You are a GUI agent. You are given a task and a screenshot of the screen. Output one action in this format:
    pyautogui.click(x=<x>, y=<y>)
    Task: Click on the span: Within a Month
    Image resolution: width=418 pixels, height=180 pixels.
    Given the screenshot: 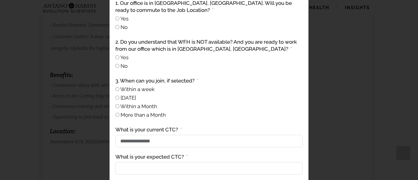 What is the action you would take?
    pyautogui.click(x=139, y=107)
    